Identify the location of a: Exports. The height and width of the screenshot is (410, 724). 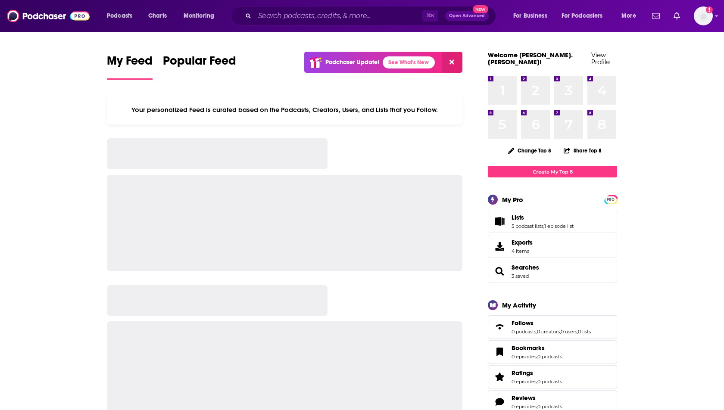
(552, 246).